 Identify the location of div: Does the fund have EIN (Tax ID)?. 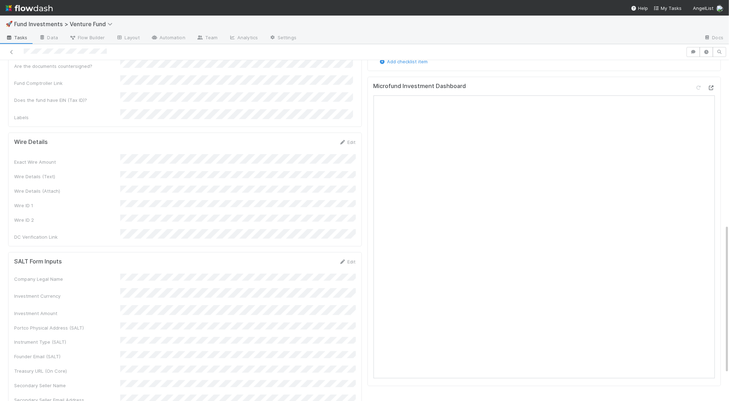
(67, 100).